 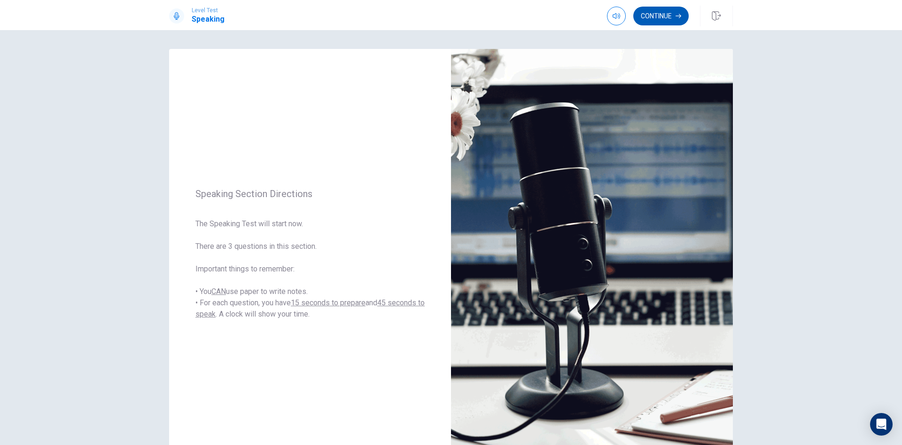 What do you see at coordinates (310, 269) in the screenshot?
I see `span: The Speaking Test will start now. There are 3 questions in this section. Important things to reme...` at bounding box center [310, 269].